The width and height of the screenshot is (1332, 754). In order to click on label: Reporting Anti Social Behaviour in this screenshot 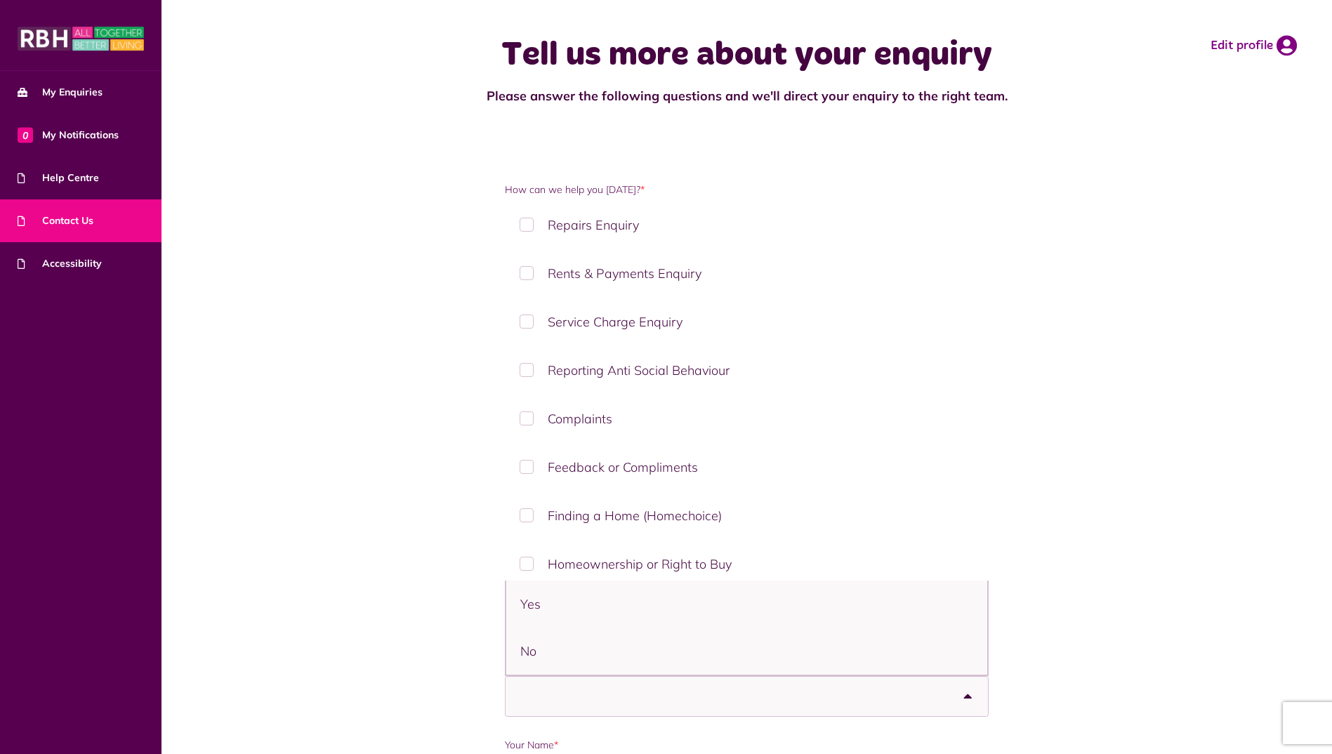, I will do `click(746, 370)`.